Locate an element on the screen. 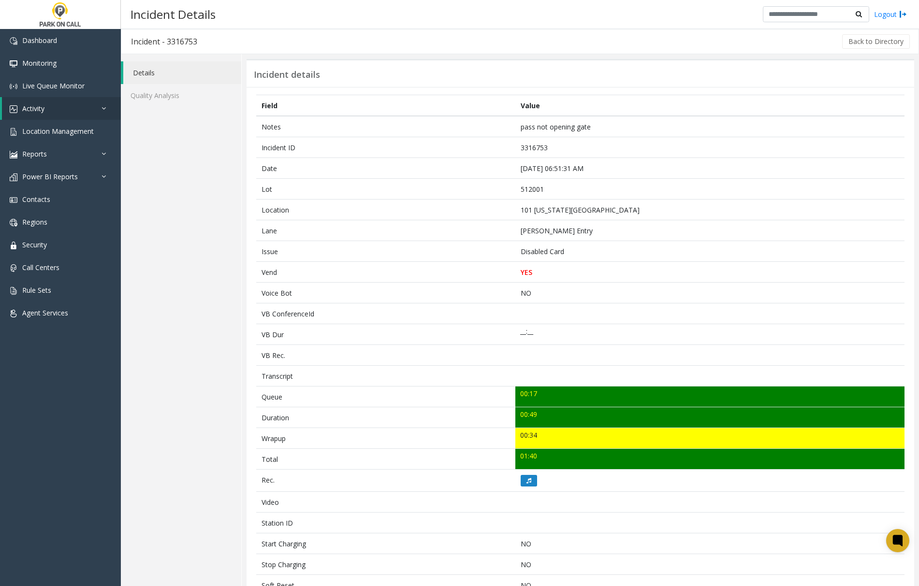  td: Rec. is located at coordinates (386, 481).